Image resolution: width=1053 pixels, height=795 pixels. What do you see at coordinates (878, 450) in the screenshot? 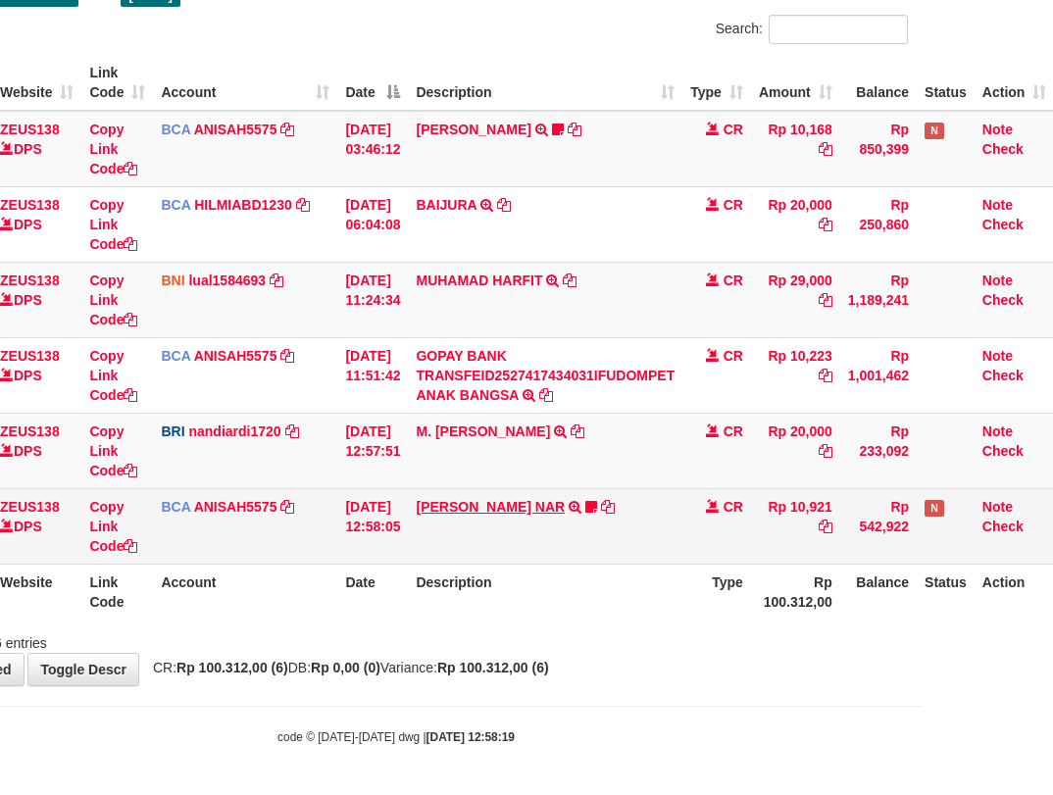
I see `td: Rp 233,092` at bounding box center [878, 450].